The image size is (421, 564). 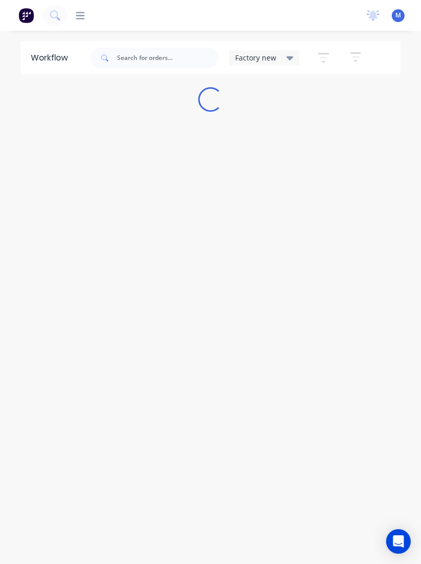 What do you see at coordinates (52, 58) in the screenshot?
I see `div: Workflow` at bounding box center [52, 58].